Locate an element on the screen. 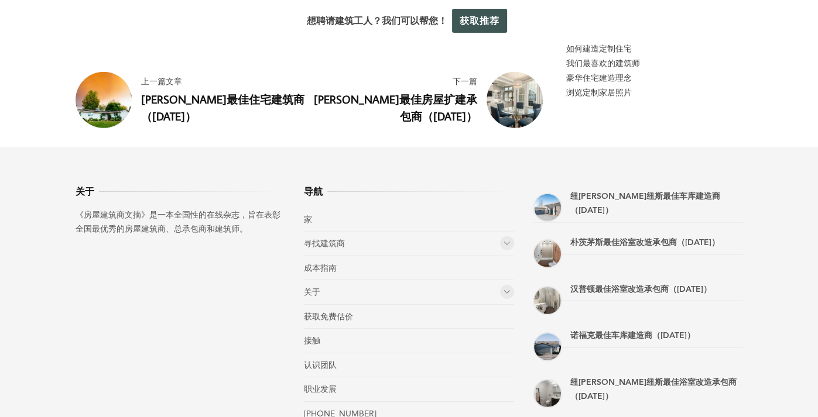 The height and width of the screenshot is (417, 818). a: 我们最喜欢的建筑师 is located at coordinates (654, 63).